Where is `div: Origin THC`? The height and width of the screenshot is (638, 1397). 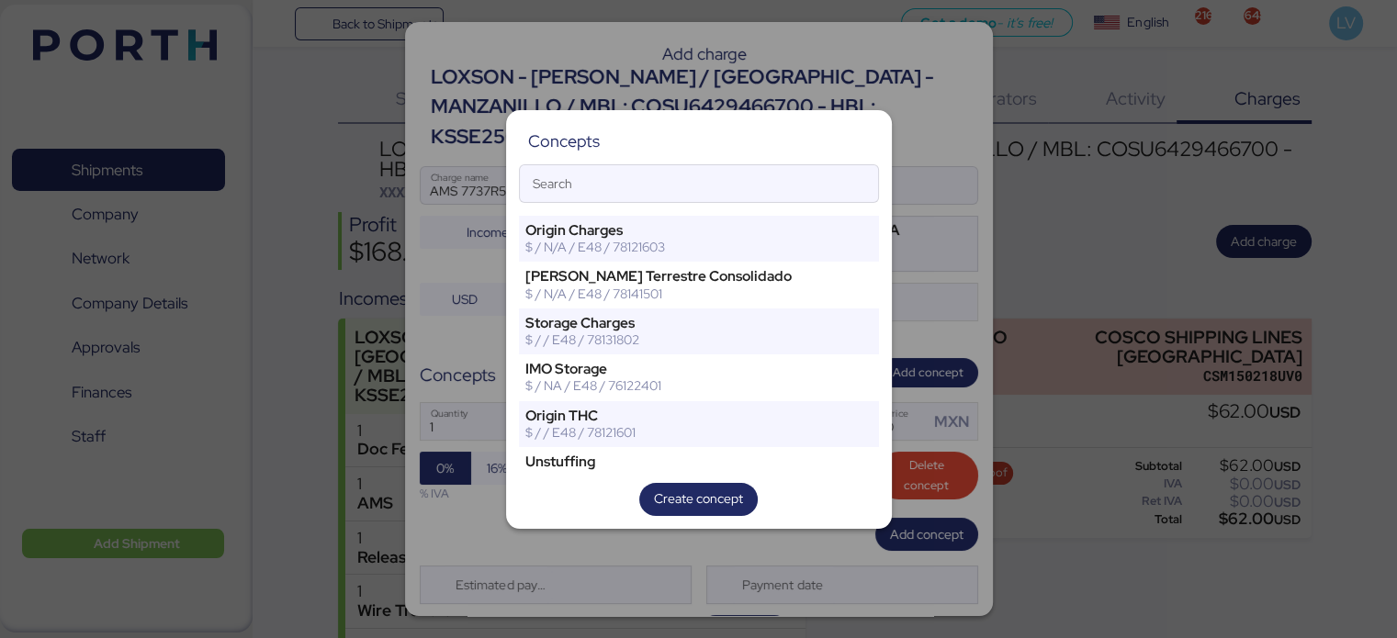
div: Origin THC is located at coordinates (668, 416).